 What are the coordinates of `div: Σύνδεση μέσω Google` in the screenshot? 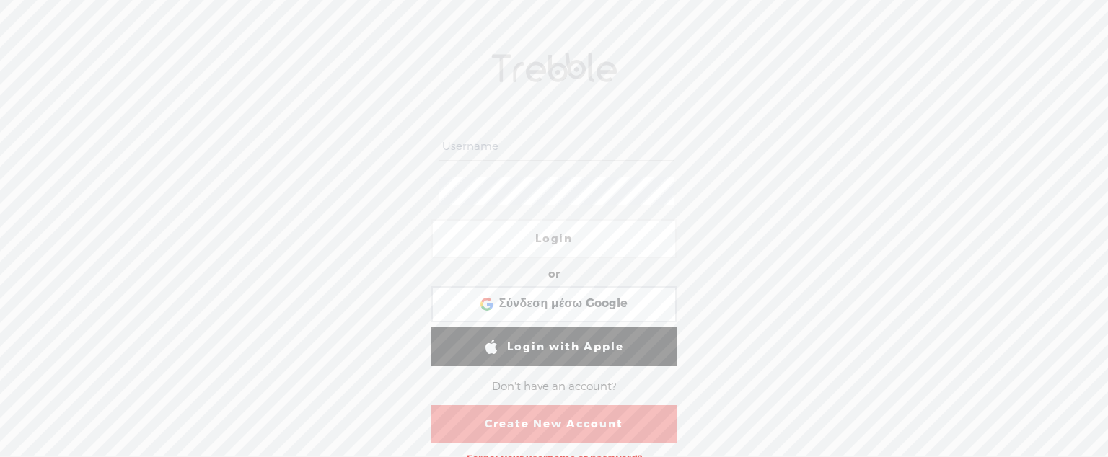 It's located at (554, 304).